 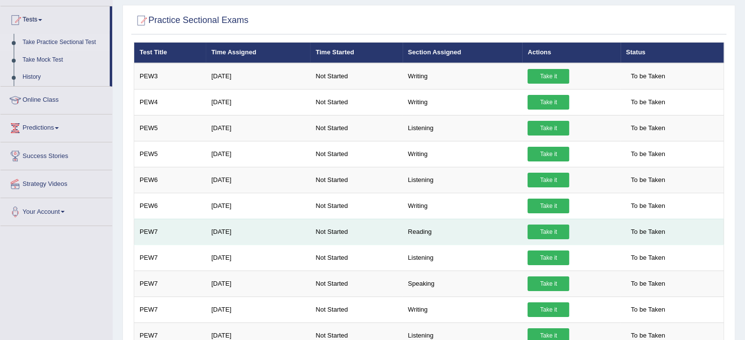 I want to click on td: PEW4, so click(x=170, y=102).